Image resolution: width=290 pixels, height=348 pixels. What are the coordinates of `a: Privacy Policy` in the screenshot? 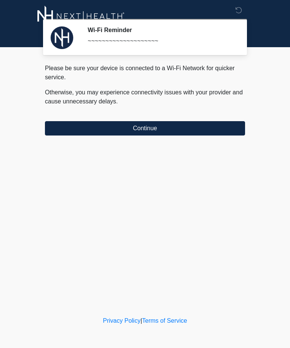 It's located at (122, 320).